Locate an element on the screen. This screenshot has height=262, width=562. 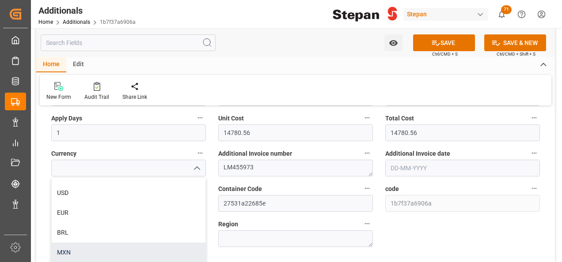
textarea: LM455973 is located at coordinates (296, 168).